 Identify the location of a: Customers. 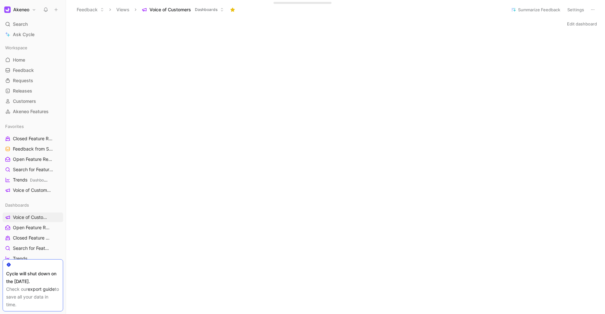
(33, 101).